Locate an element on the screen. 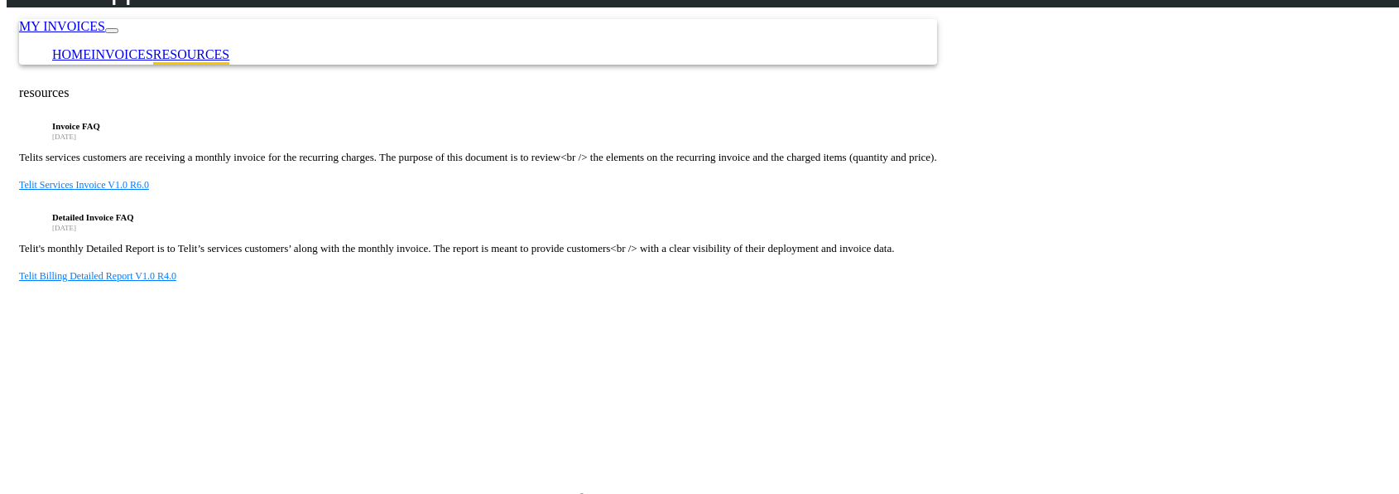 The height and width of the screenshot is (494, 1399). article: Telits services customers are receiving a monthly invoice for the recurring charges. The purpose ... is located at coordinates (700, 157).